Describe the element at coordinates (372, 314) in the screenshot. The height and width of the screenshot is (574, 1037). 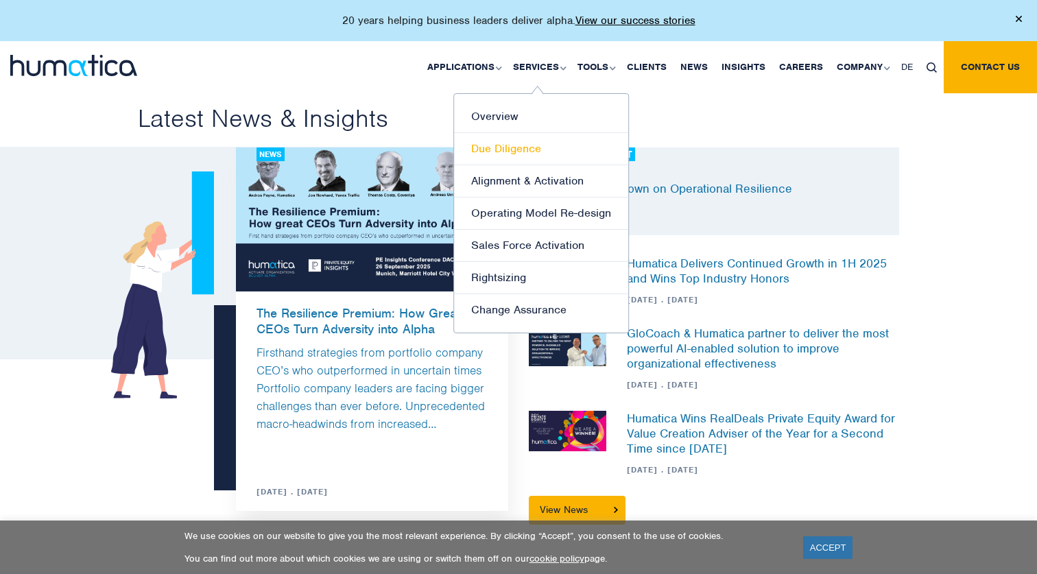
I see `h3: The Resilience Premium: How Great CEOs Turn Adversity into Alpha` at that location.